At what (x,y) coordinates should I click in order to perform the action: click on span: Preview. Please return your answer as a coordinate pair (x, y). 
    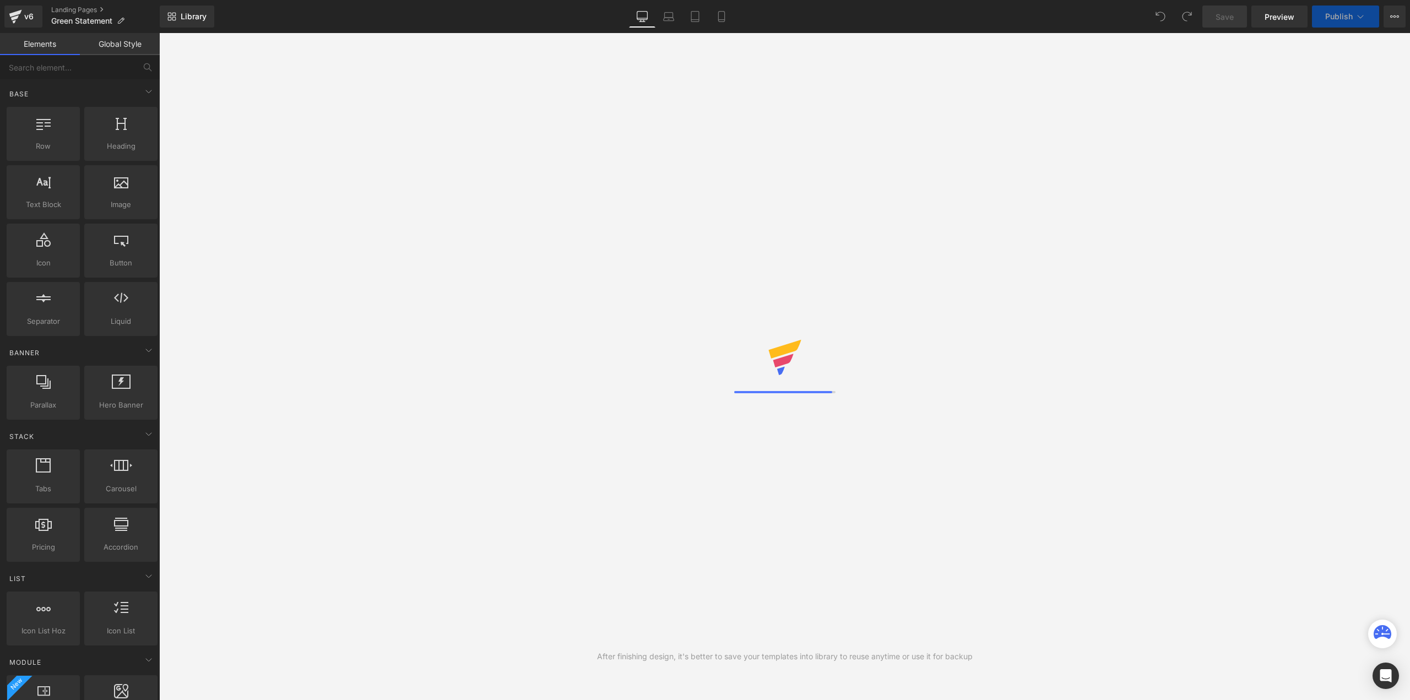
    Looking at the image, I should click on (1279, 17).